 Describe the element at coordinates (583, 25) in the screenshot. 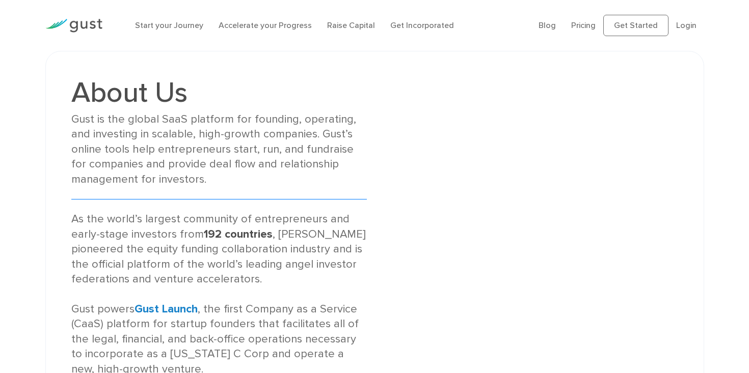

I see `a: Pricing` at that location.